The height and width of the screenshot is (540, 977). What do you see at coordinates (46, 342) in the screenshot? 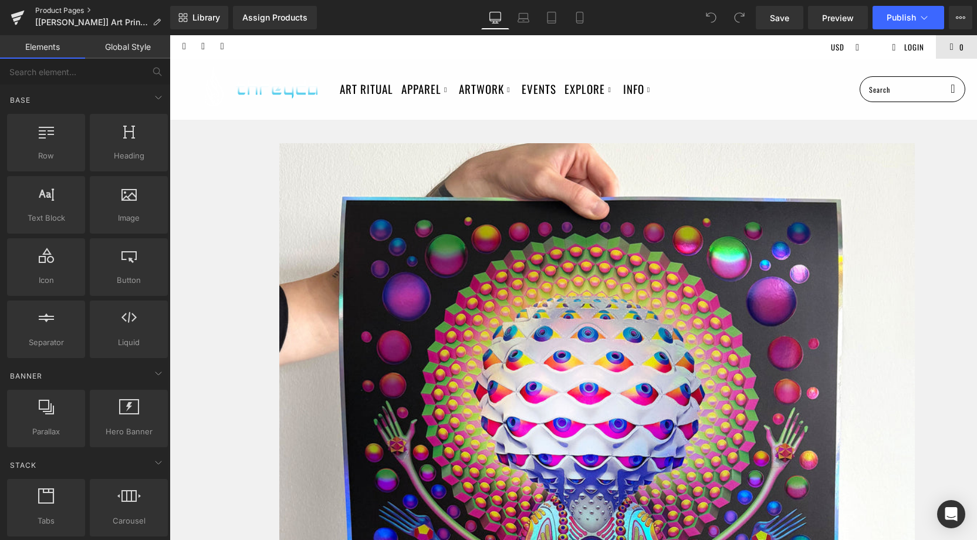
I see `span: Separator` at bounding box center [46, 342].